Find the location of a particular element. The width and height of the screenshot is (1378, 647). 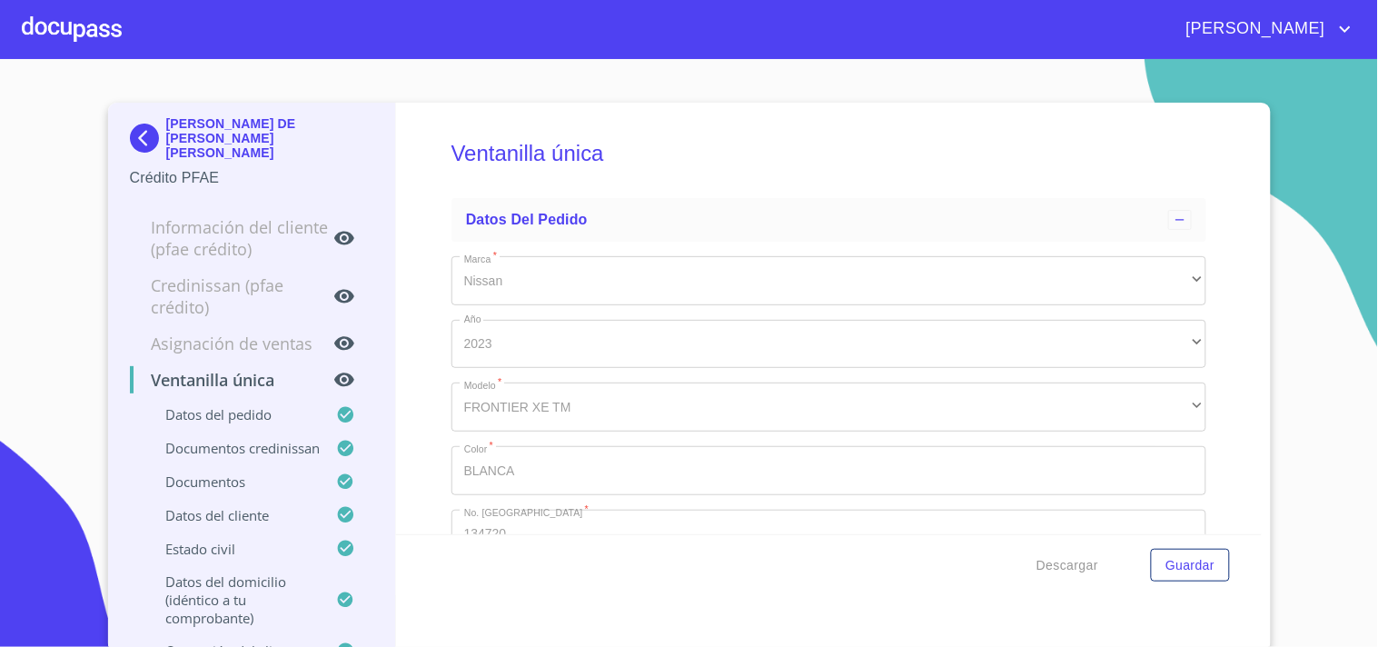

button: account of current user is located at coordinates (1265, 29).